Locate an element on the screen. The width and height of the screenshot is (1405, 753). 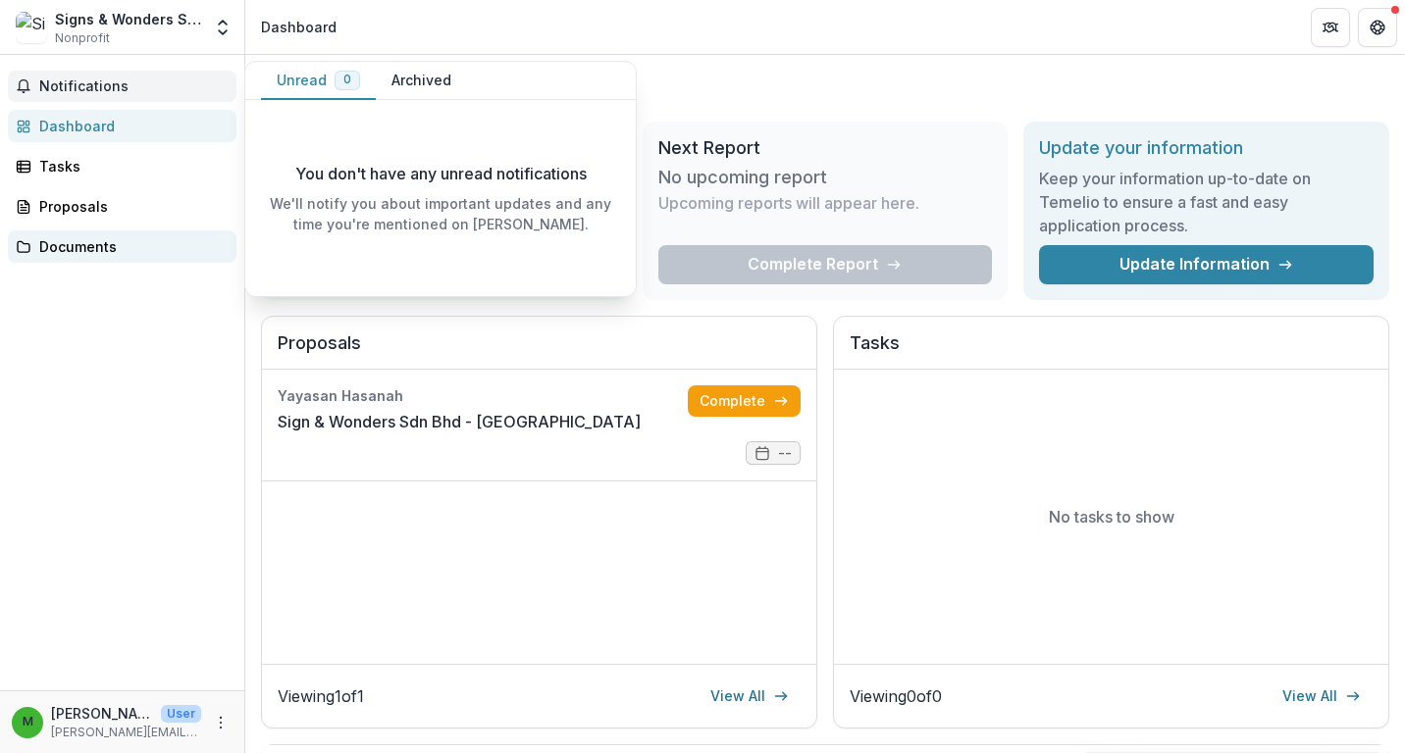
p: No tasks to show is located at coordinates (1111, 517).